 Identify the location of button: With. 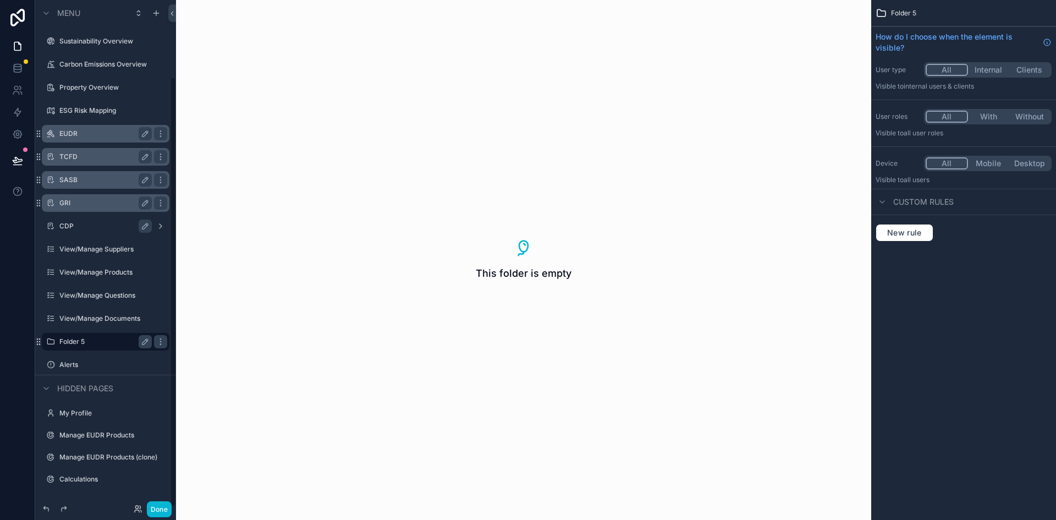
(988, 117).